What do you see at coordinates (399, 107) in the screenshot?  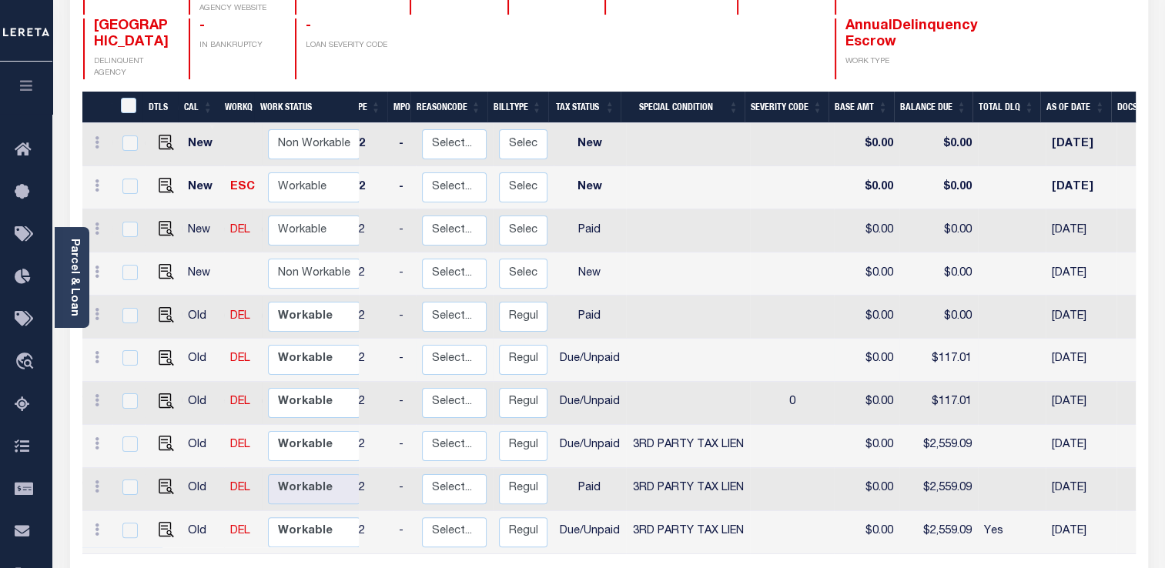 I see `th: MPO` at bounding box center [399, 107].